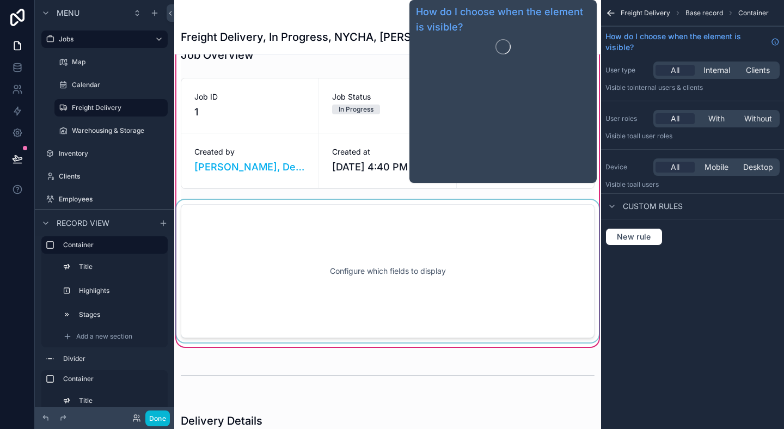 The width and height of the screenshot is (784, 429). I want to click on div: scrollable content, so click(105, 321).